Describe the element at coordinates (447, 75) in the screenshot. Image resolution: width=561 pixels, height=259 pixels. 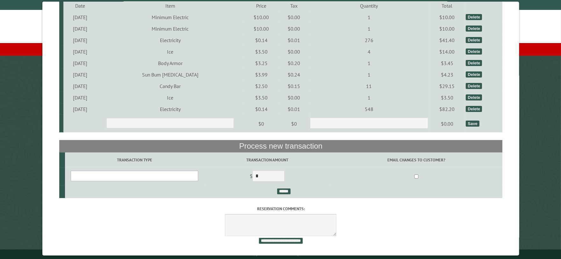
I see `td: $4.23` at that location.